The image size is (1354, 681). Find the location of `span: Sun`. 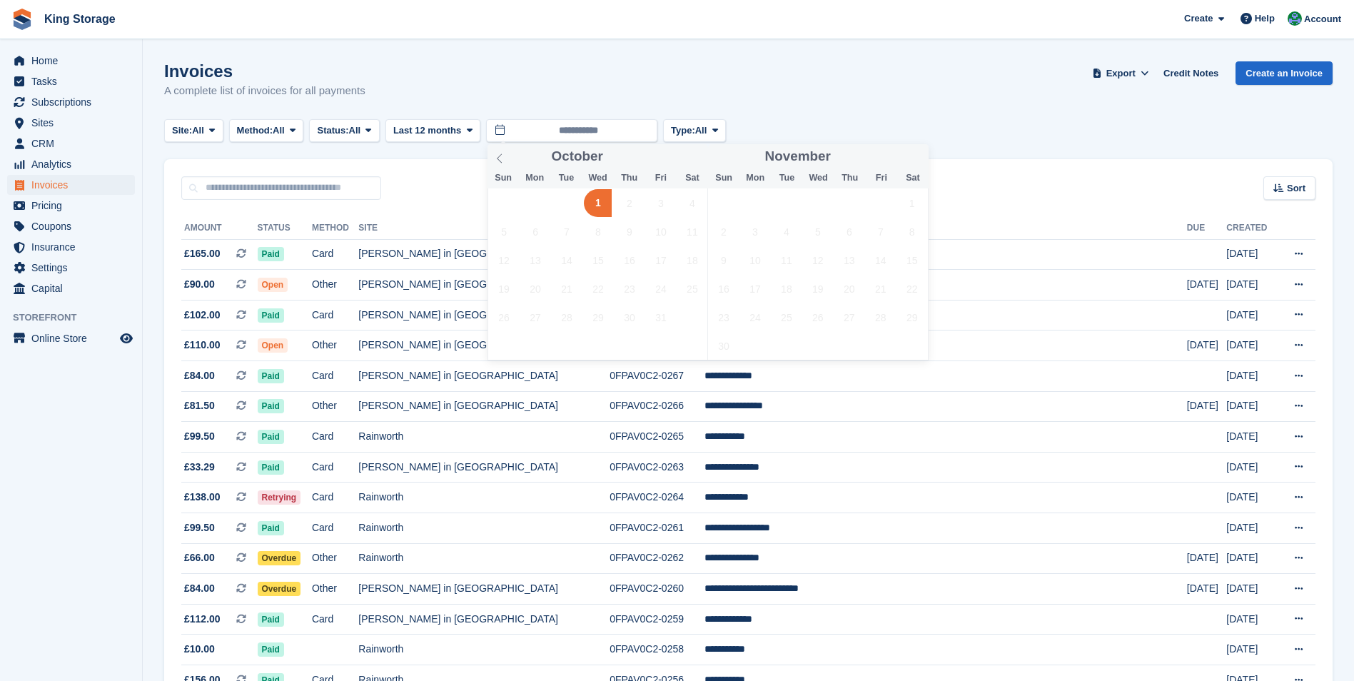

span: Sun is located at coordinates (724, 178).